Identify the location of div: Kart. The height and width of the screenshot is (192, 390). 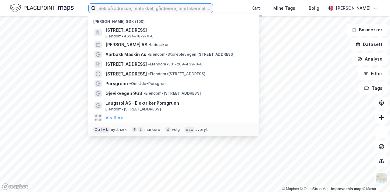
(256, 8).